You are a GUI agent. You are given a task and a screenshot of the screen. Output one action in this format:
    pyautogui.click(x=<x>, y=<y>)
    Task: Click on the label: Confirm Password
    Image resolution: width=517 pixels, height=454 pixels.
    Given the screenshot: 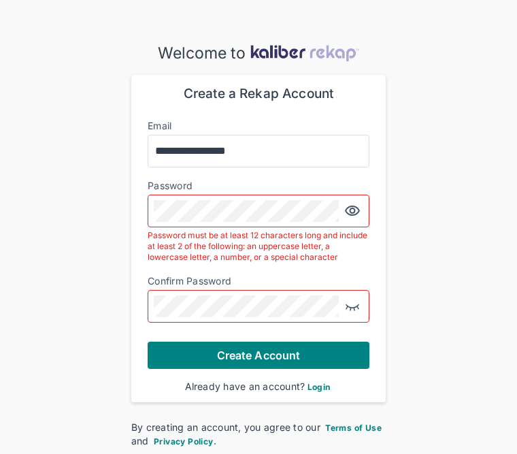 What is the action you would take?
    pyautogui.click(x=189, y=280)
    